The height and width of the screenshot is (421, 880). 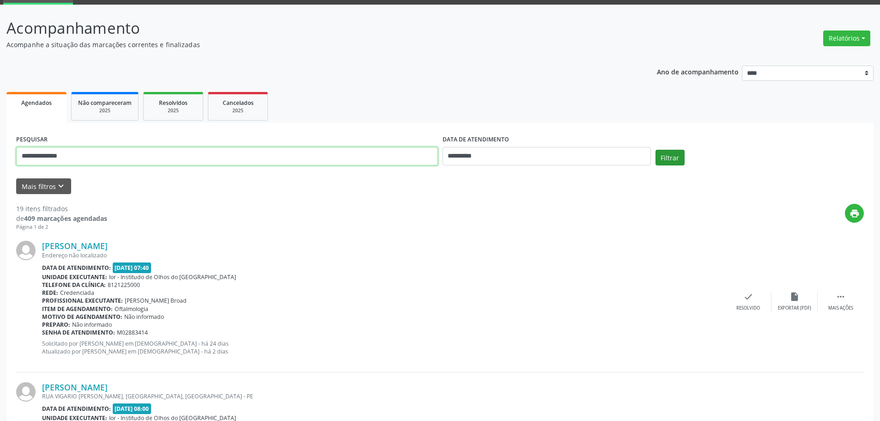 I want to click on span: Agendados, so click(x=37, y=103).